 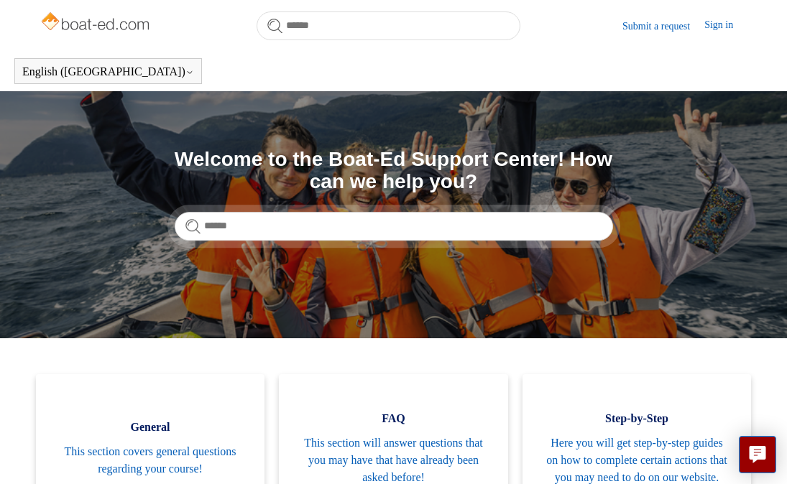 I want to click on span: Step-by-Step, so click(x=637, y=419).